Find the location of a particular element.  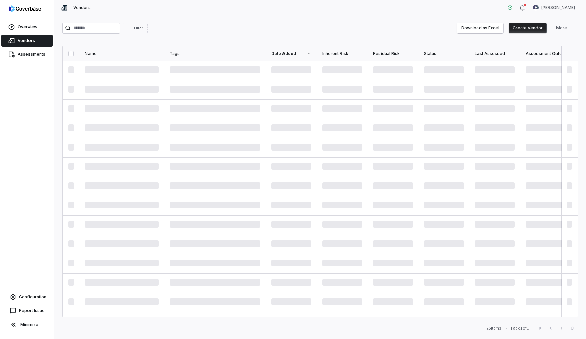

img: logo-D7KZi-bG.svg is located at coordinates (25, 9).